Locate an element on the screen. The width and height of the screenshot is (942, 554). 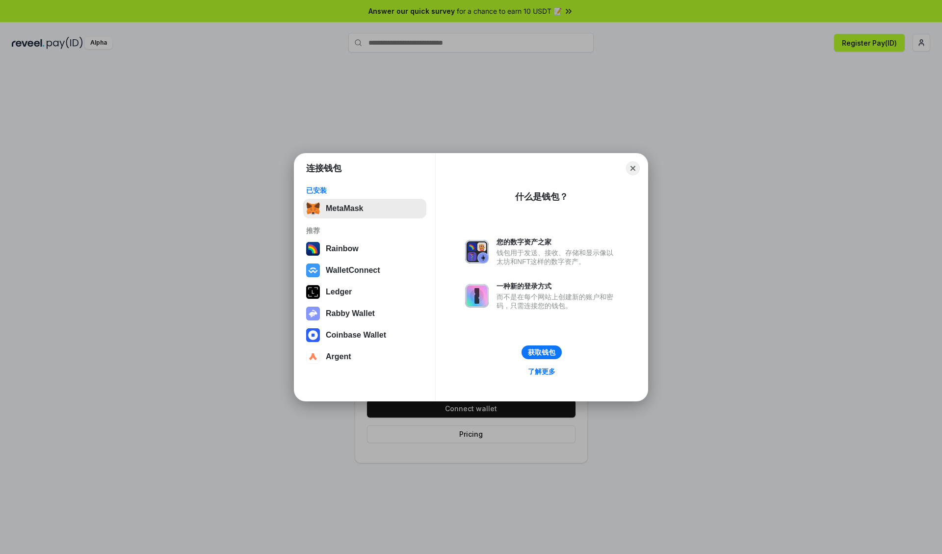
div: Coinbase Wallet is located at coordinates (356, 335).